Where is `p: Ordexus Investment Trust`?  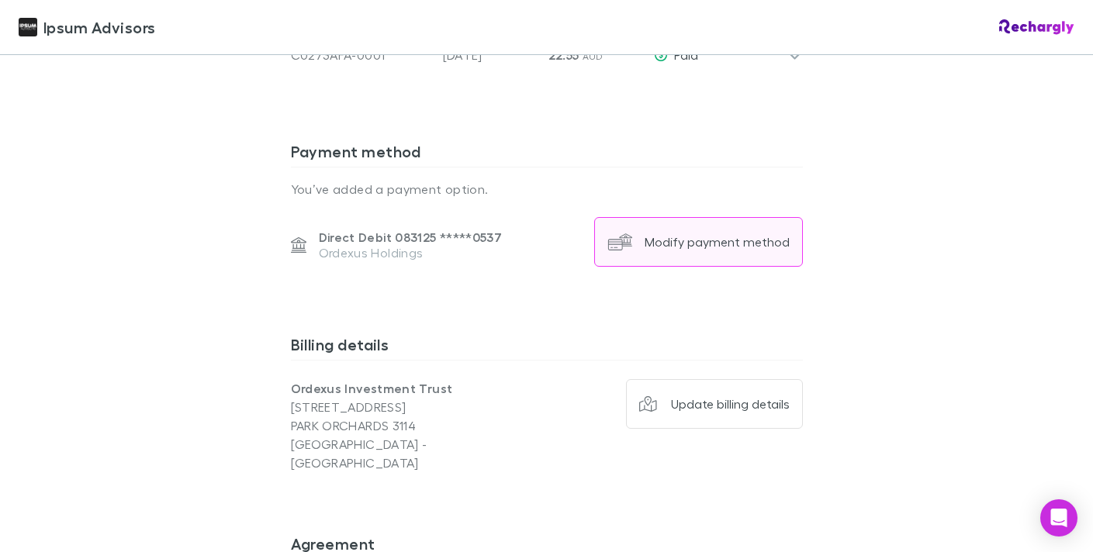
p: Ordexus Investment Trust is located at coordinates (419, 389).